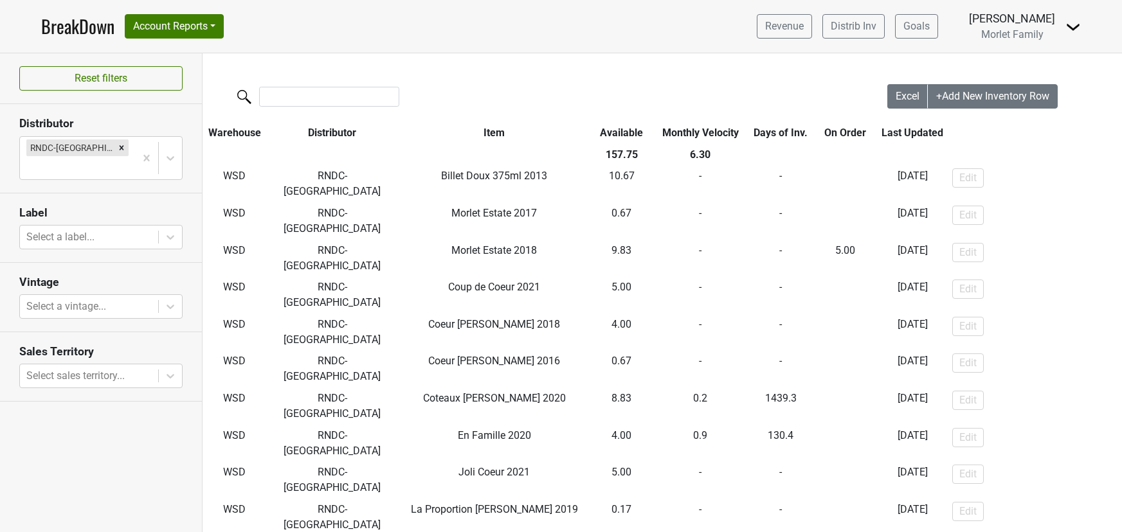 This screenshot has width=1122, height=532. What do you see at coordinates (494, 435) in the screenshot?
I see `span: En Famille 2020` at bounding box center [494, 435].